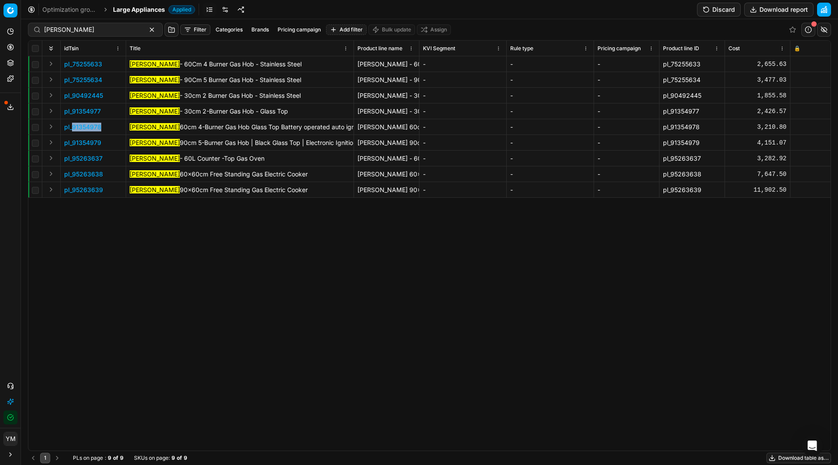 The width and height of the screenshot is (838, 465). What do you see at coordinates (83, 158) in the screenshot?
I see `button: pl_95263637` at bounding box center [83, 158].